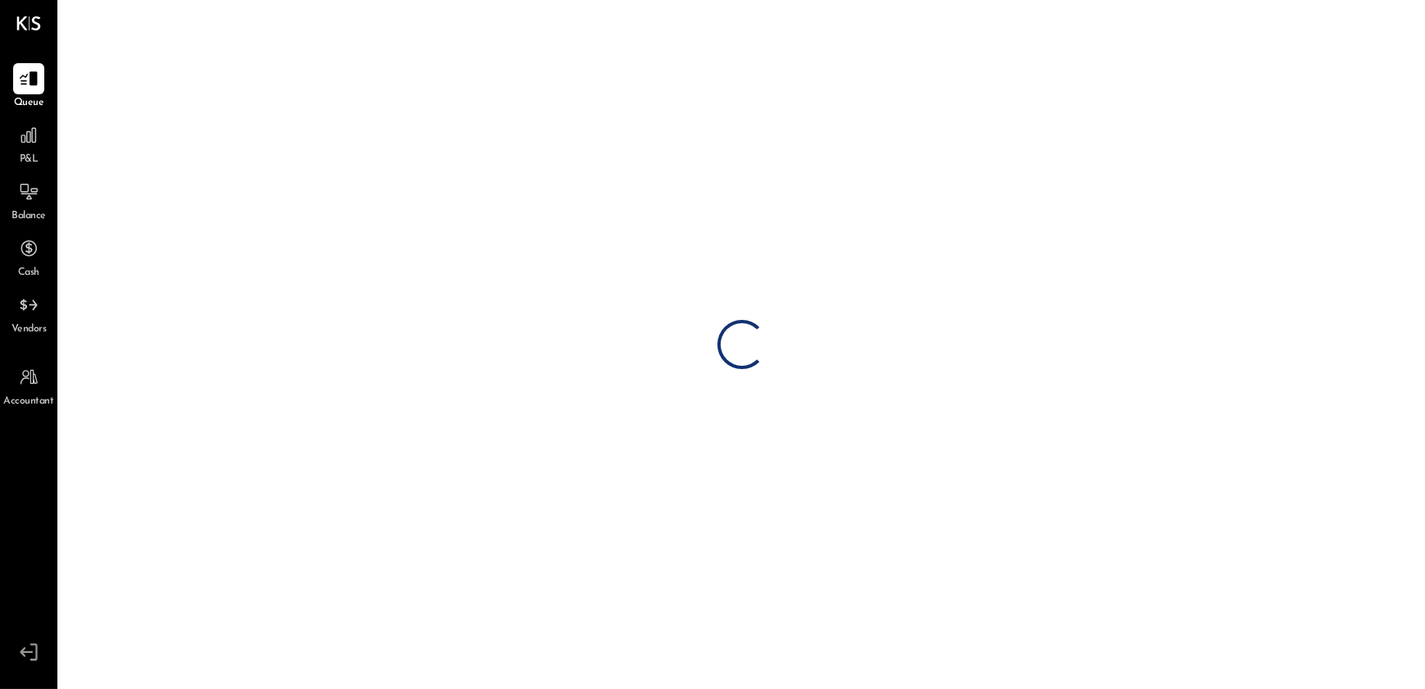  Describe the element at coordinates (29, 87) in the screenshot. I see `a: Queue` at that location.